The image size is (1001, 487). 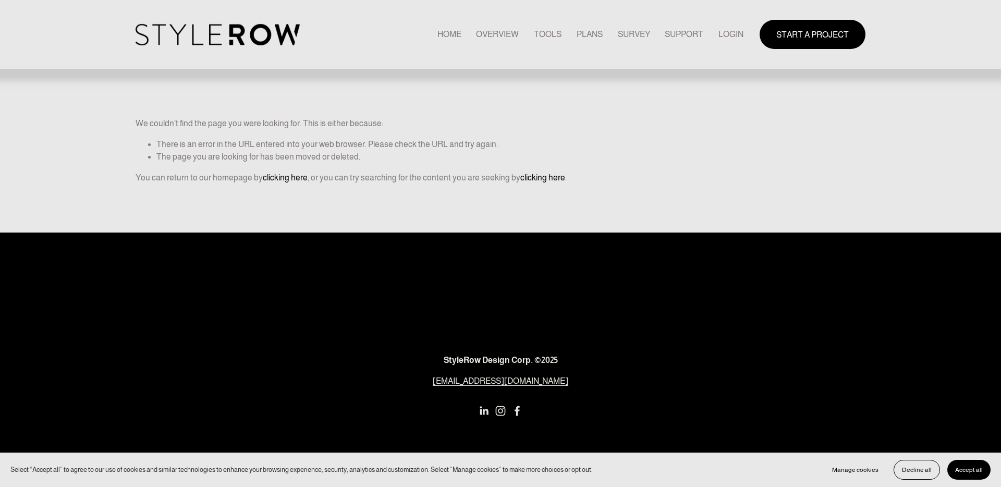 I want to click on p: We couldn't find the page you were looking for. This is either because:, so click(x=500, y=103).